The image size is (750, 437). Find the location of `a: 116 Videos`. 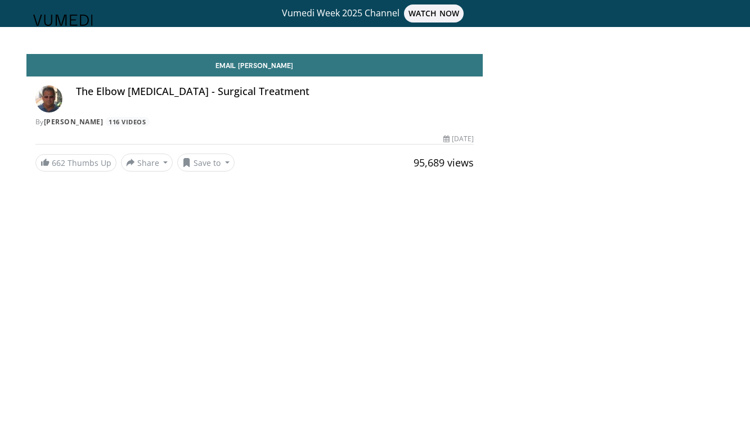

a: 116 Videos is located at coordinates (127, 121).